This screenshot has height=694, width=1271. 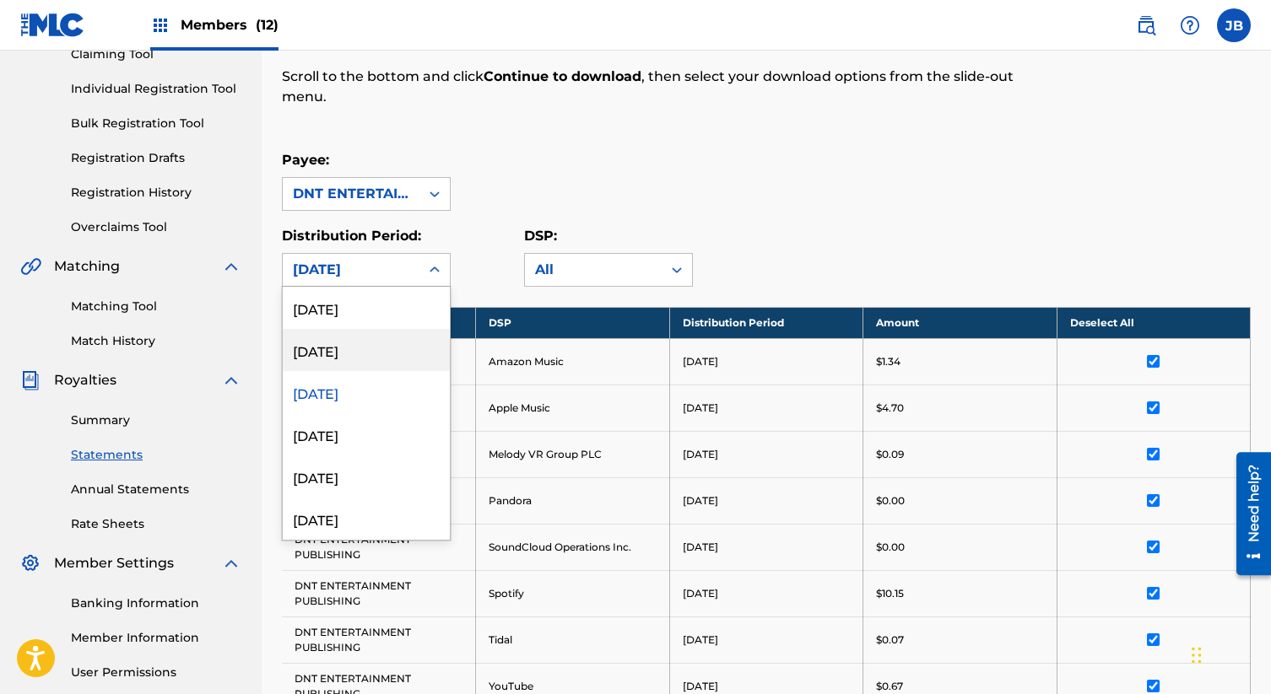 What do you see at coordinates (230, 24) in the screenshot?
I see `span: Members` at bounding box center [230, 24].